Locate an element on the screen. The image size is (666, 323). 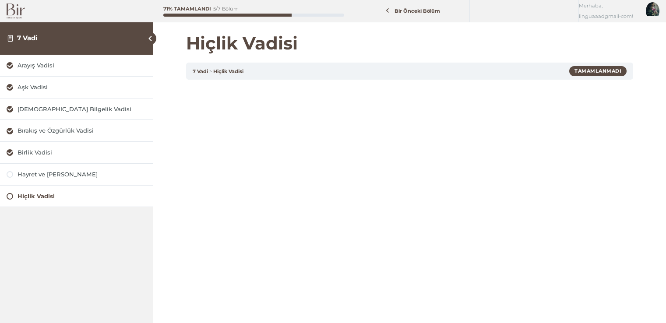
div: Hiçlik Vadisi is located at coordinates (82, 196).